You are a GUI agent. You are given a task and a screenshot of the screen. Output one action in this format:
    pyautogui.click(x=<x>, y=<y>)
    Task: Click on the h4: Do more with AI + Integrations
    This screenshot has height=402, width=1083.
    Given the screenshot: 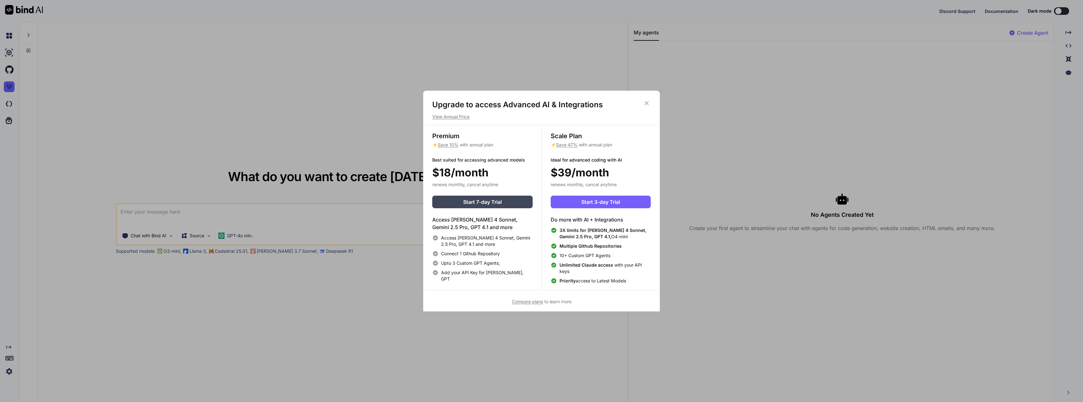 What is the action you would take?
    pyautogui.click(x=600, y=220)
    